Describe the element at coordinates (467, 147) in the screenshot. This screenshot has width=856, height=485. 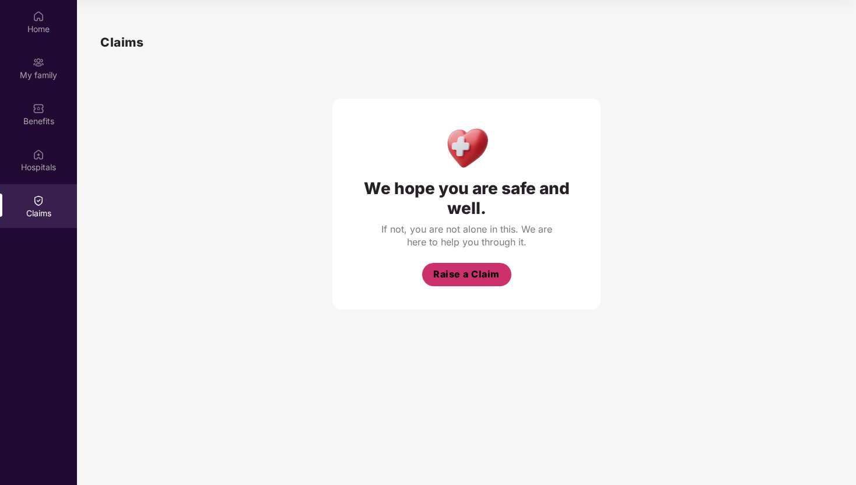
I see `img: Health Care` at that location.